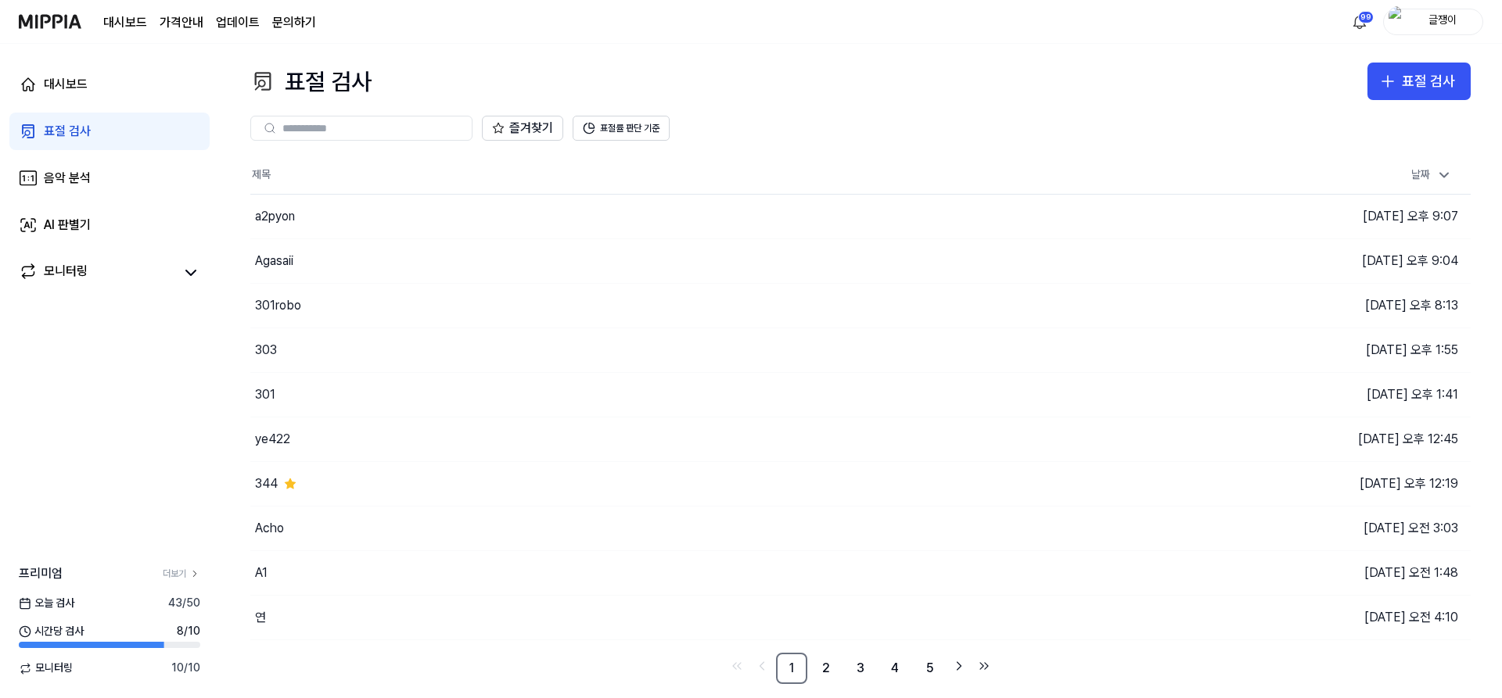  I want to click on div: 99, so click(1365, 17).